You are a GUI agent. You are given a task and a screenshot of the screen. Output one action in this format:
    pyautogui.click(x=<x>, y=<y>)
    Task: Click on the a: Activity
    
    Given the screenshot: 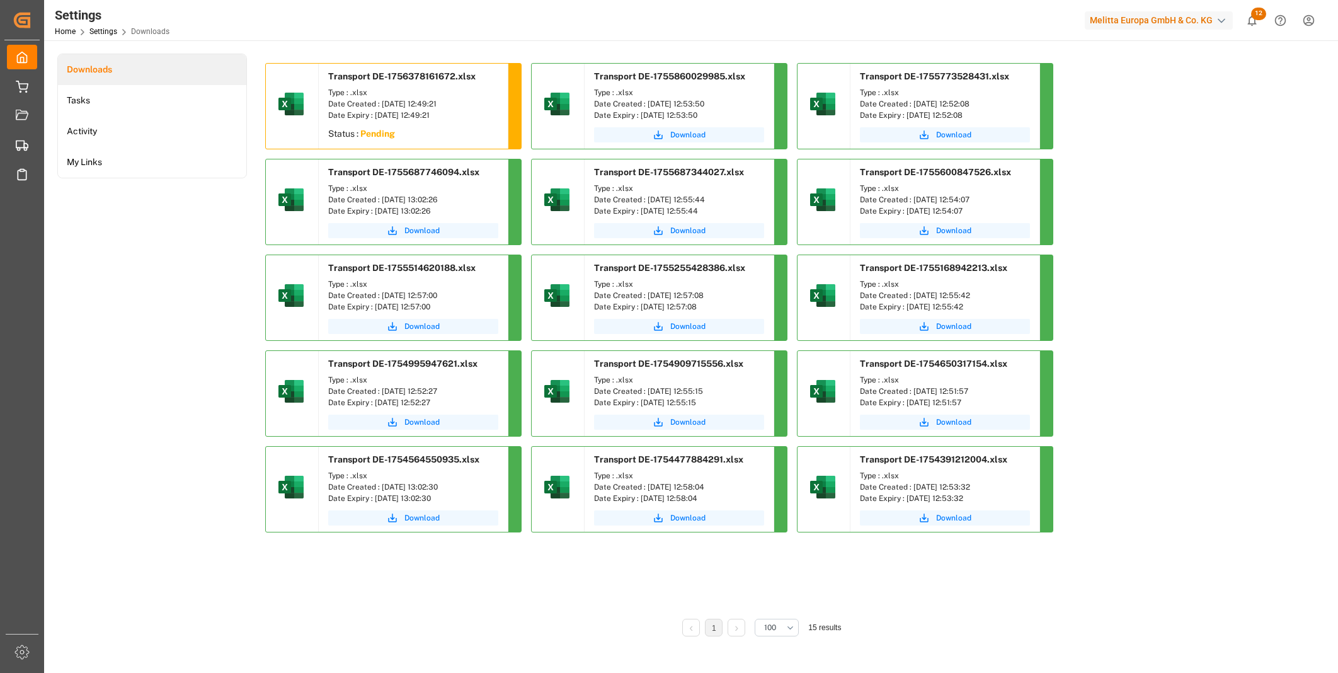 What is the action you would take?
    pyautogui.click(x=152, y=131)
    